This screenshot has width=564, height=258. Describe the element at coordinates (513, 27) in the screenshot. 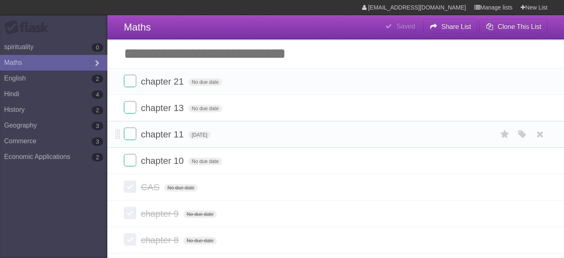

I see `button: Clone This List` at that location.